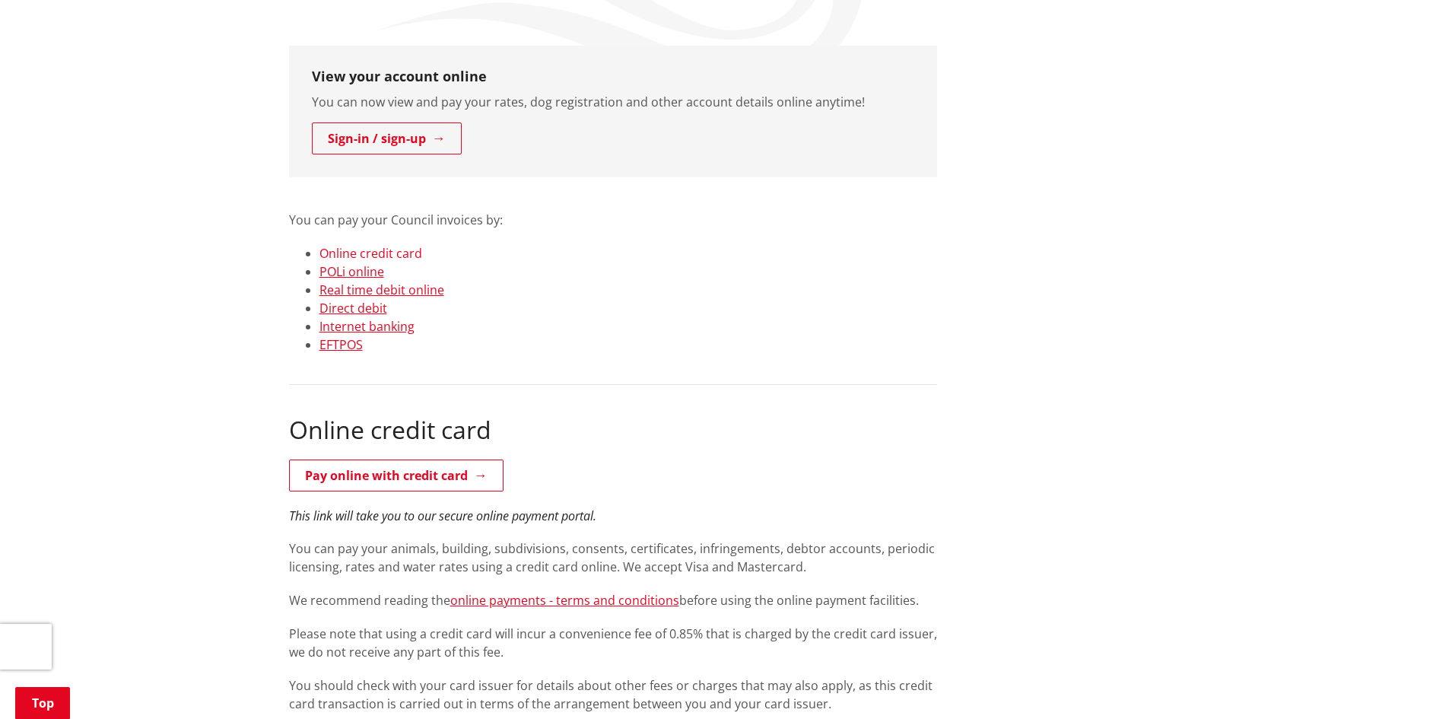 This screenshot has height=719, width=1449. I want to click on h3: View your account online, so click(613, 77).